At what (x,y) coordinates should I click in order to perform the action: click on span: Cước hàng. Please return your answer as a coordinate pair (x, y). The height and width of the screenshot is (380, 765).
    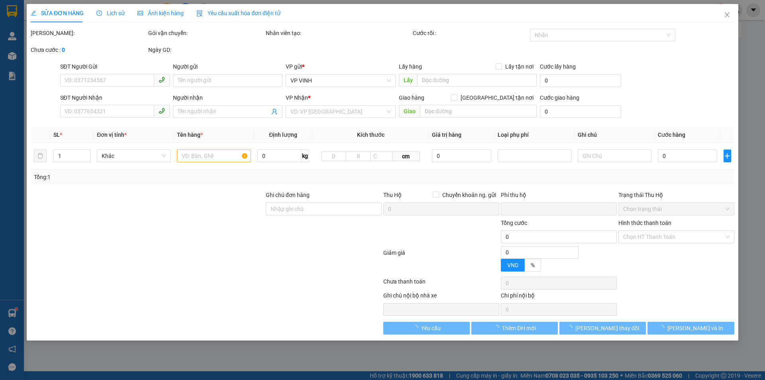
    Looking at the image, I should click on (672, 135).